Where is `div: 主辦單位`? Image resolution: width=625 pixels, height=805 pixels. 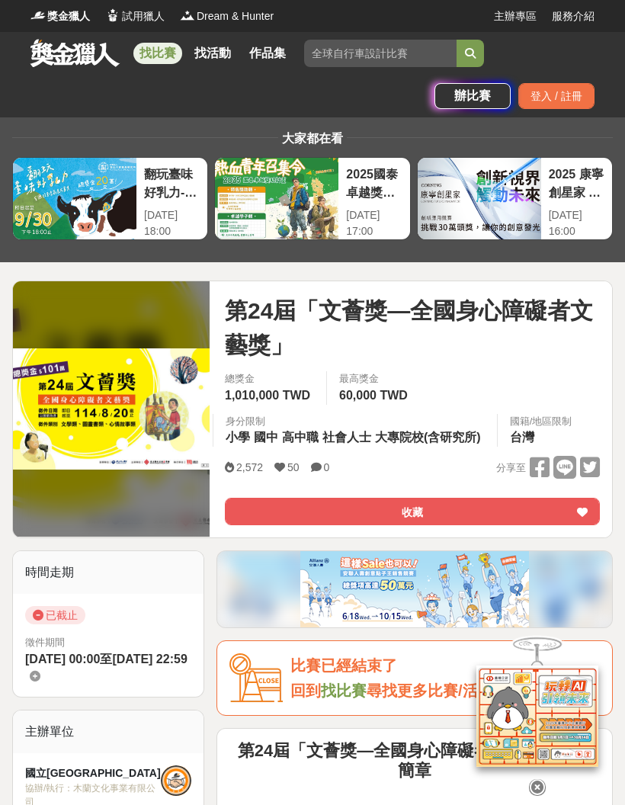 div: 主辦單位 is located at coordinates (108, 731).